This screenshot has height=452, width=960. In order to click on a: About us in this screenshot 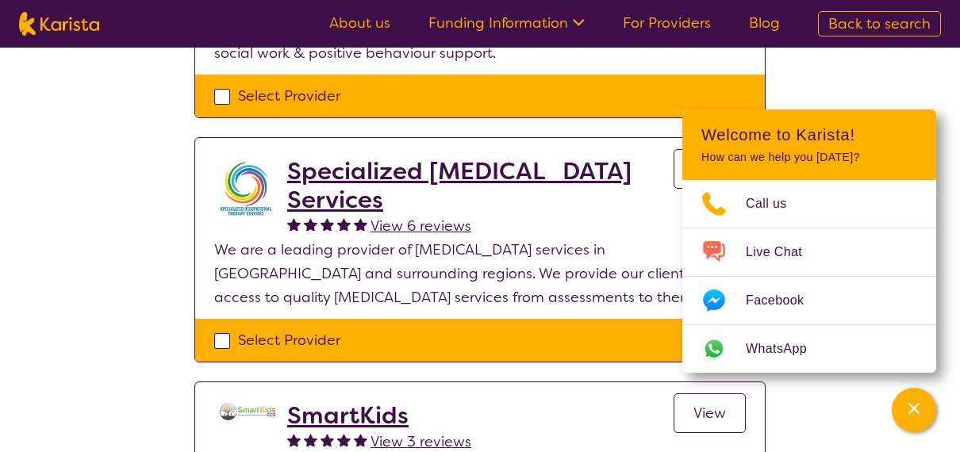, I will do `click(360, 23)`.